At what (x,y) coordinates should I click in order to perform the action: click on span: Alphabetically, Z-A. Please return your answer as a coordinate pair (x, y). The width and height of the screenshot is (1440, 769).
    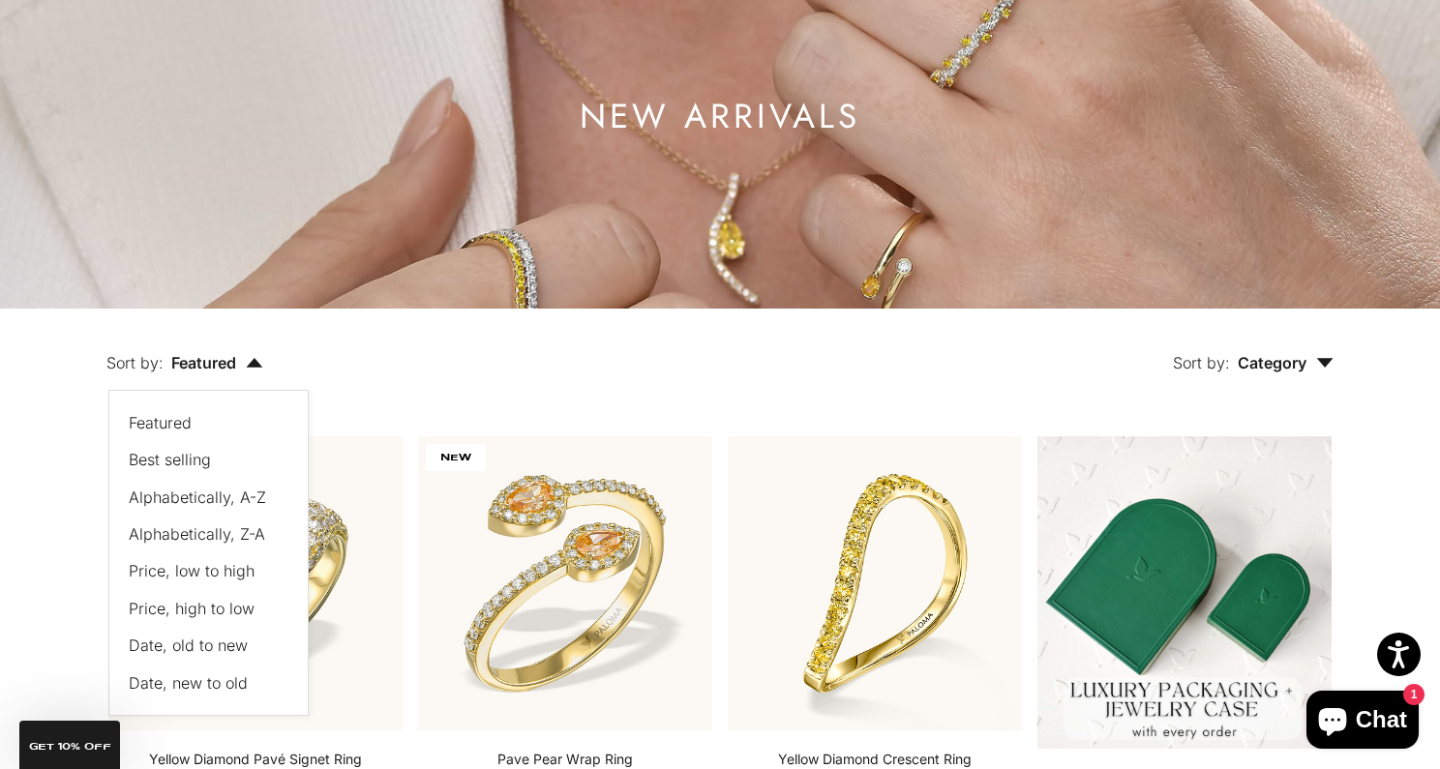
    Looking at the image, I should click on (196, 534).